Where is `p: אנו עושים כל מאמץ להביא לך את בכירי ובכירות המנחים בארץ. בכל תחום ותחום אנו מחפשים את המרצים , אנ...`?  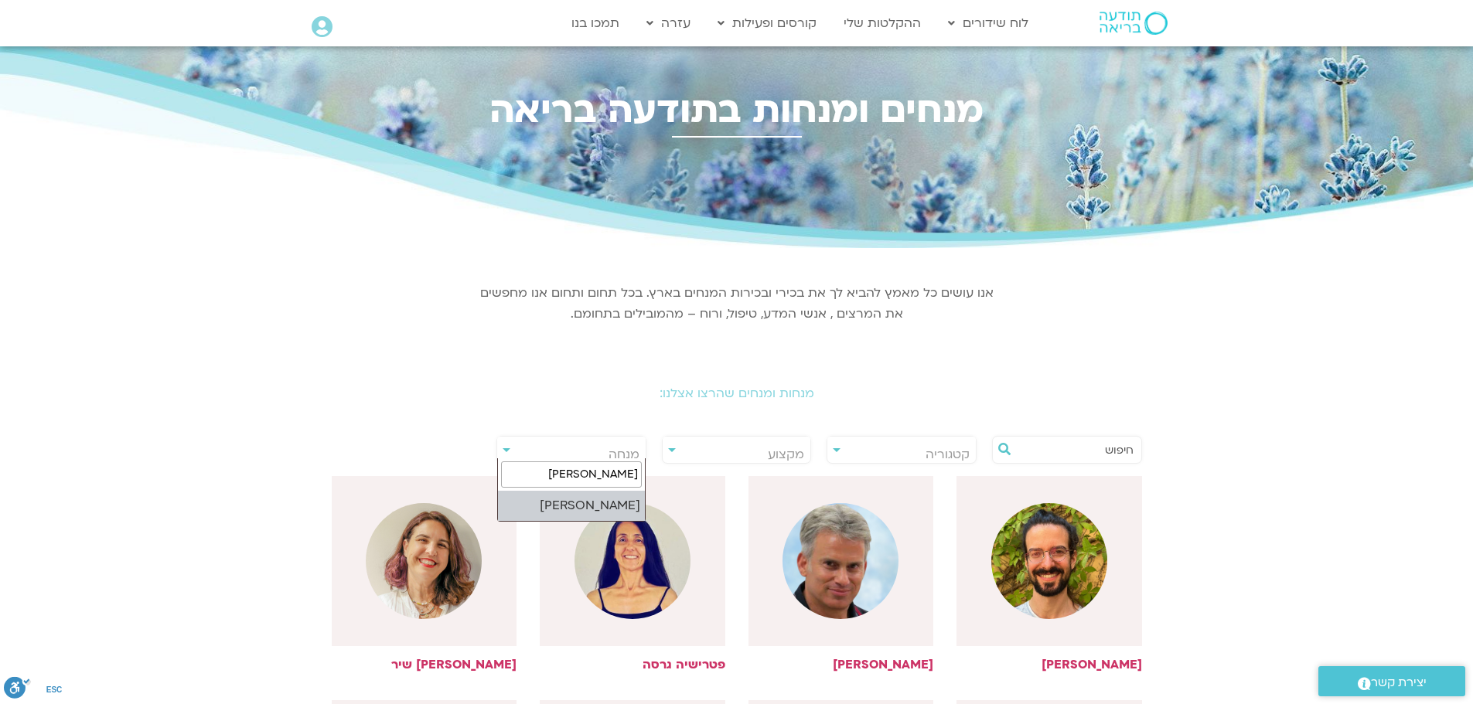
p: אנו עושים כל מאמץ להביא לך את בכירי ובכירות המנחים בארץ. בכל תחום ותחום אנו מחפשים את המרצים , אנ... is located at coordinates (737, 304).